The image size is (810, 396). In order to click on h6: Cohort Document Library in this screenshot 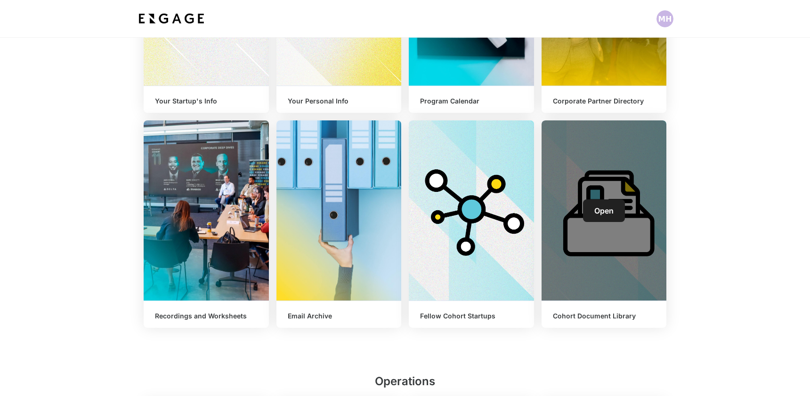, I will do `click(604, 316)`.